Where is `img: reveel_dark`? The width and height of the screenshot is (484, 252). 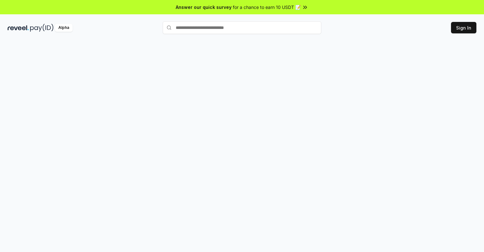 img: reveel_dark is located at coordinates (18, 28).